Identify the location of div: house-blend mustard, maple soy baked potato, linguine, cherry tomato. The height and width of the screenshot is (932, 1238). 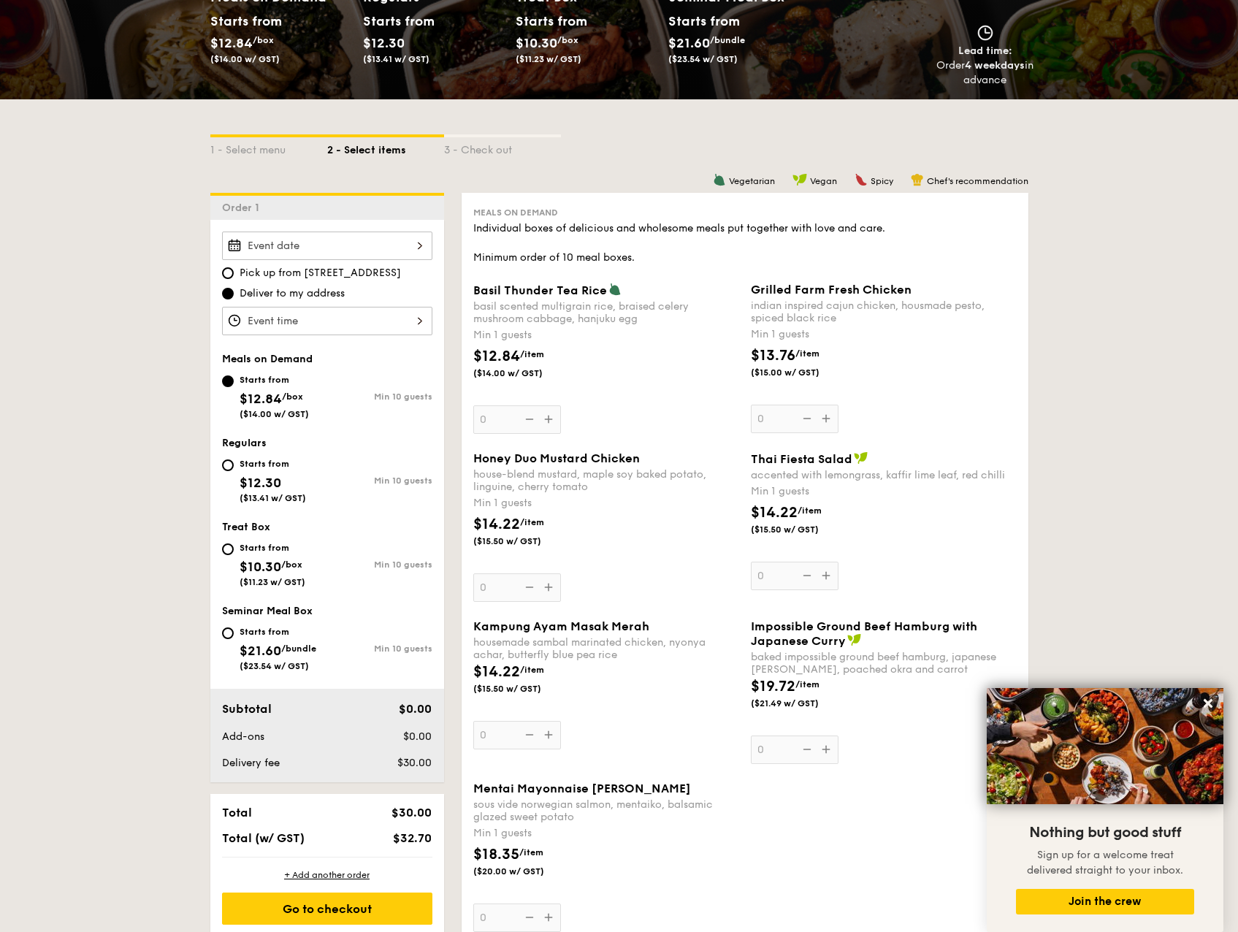
(606, 480).